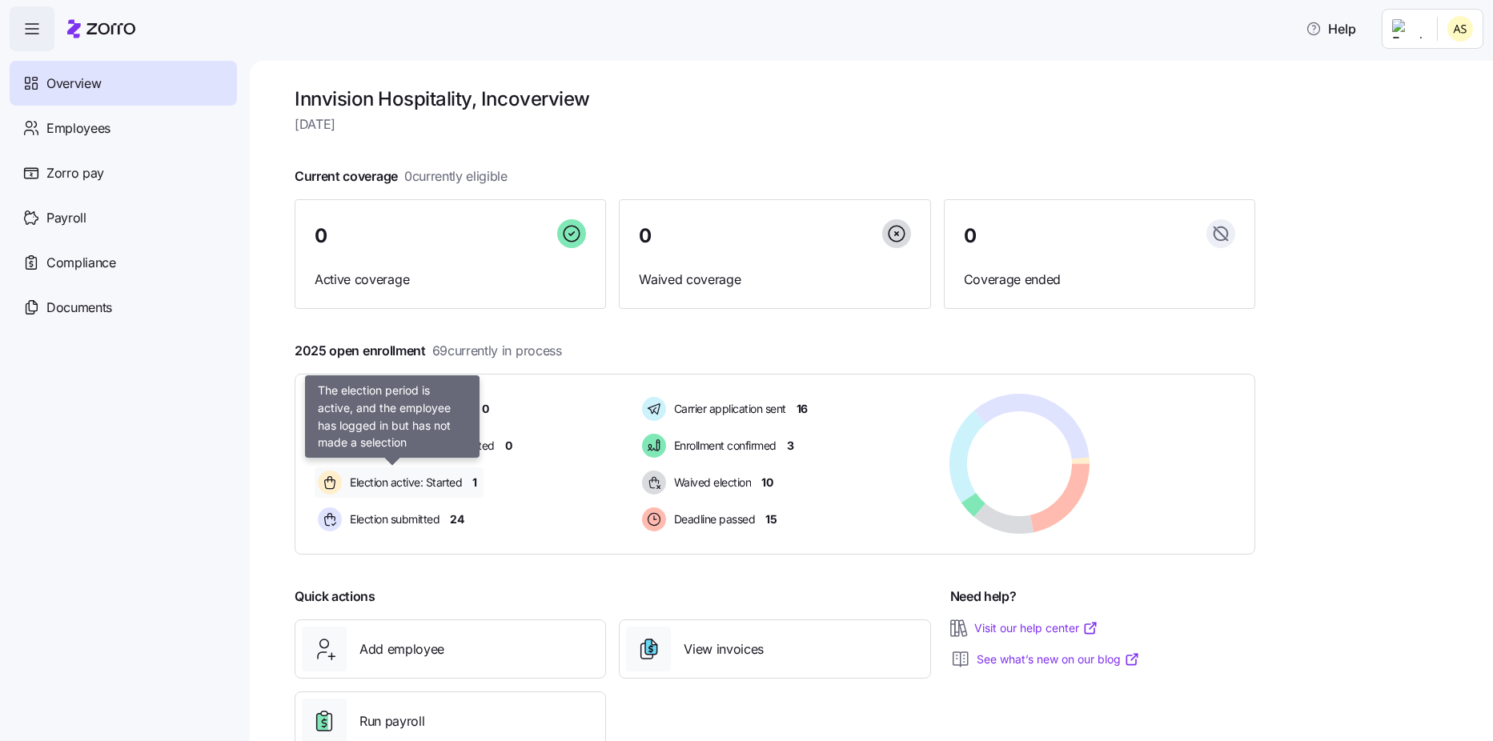 The width and height of the screenshot is (1493, 741). Describe the element at coordinates (419, 446) in the screenshot. I see `span: Election active: Hasn't started` at that location.